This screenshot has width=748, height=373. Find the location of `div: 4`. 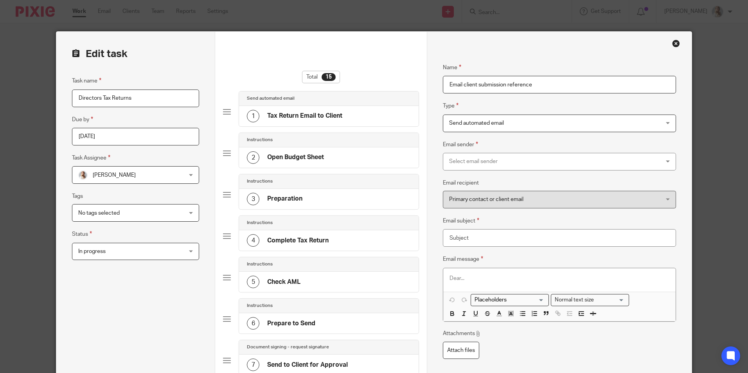

div: 4 is located at coordinates (253, 241).